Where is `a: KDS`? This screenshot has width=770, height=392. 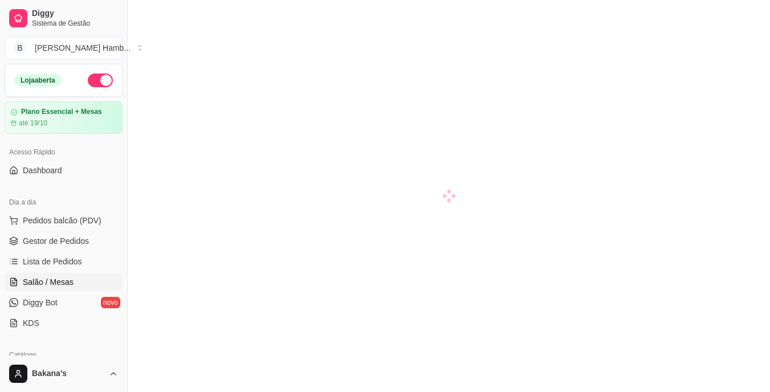
a: KDS is located at coordinates (63, 323).